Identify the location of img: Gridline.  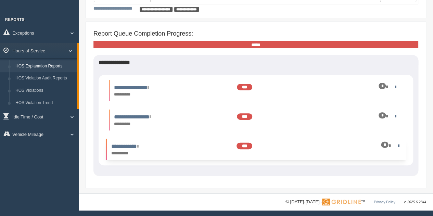
(341, 202).